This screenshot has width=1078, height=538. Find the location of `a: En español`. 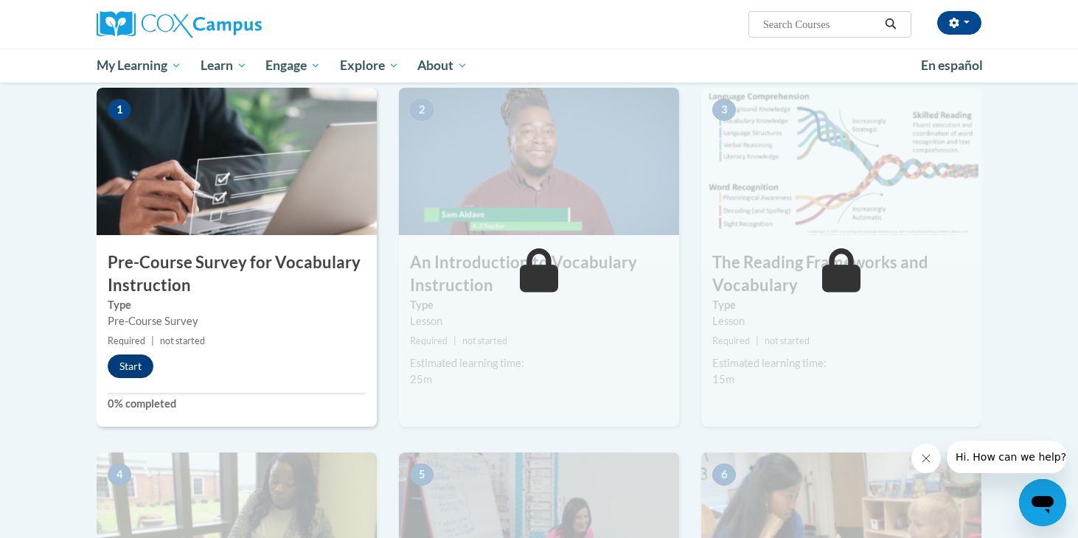

a: En español is located at coordinates (952, 66).